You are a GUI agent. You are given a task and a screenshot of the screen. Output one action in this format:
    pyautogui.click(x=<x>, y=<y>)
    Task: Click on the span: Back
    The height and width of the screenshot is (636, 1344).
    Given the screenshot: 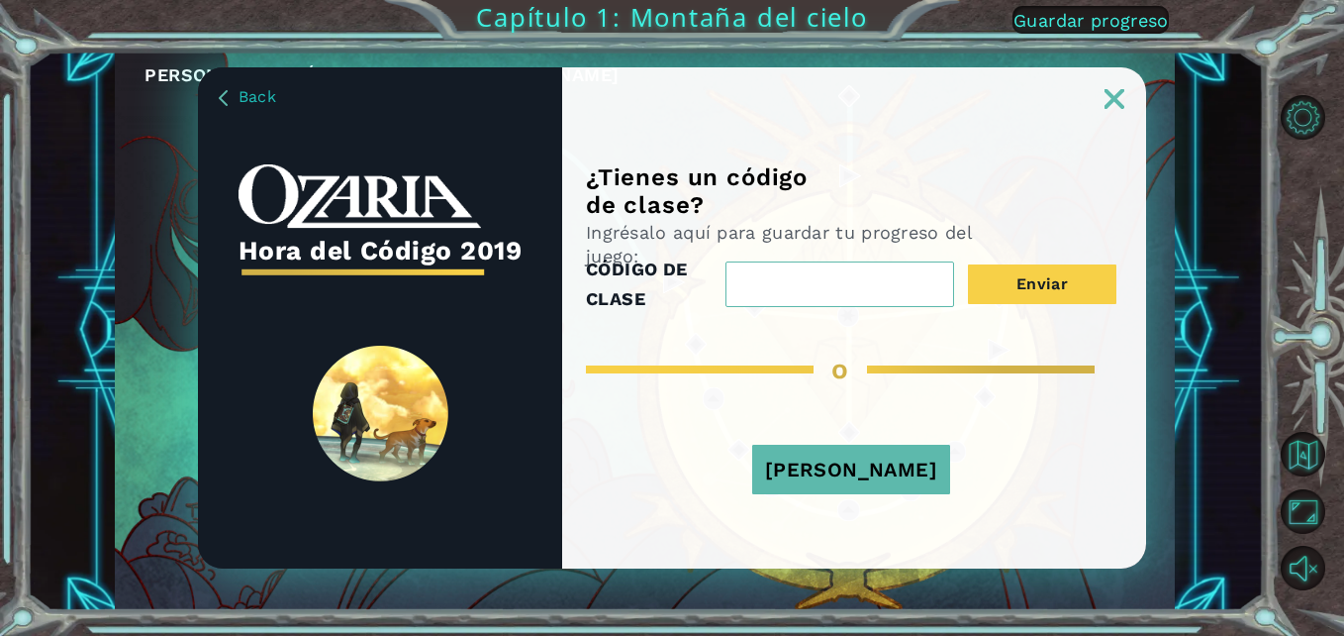 What is the action you would take?
    pyautogui.click(x=257, y=96)
    